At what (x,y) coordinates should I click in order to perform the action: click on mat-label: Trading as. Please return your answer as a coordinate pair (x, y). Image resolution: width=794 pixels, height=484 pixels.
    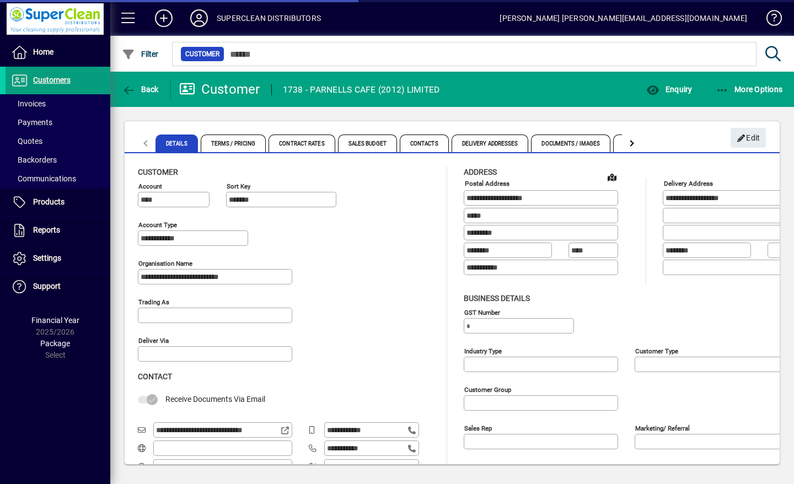
    Looking at the image, I should click on (154, 302).